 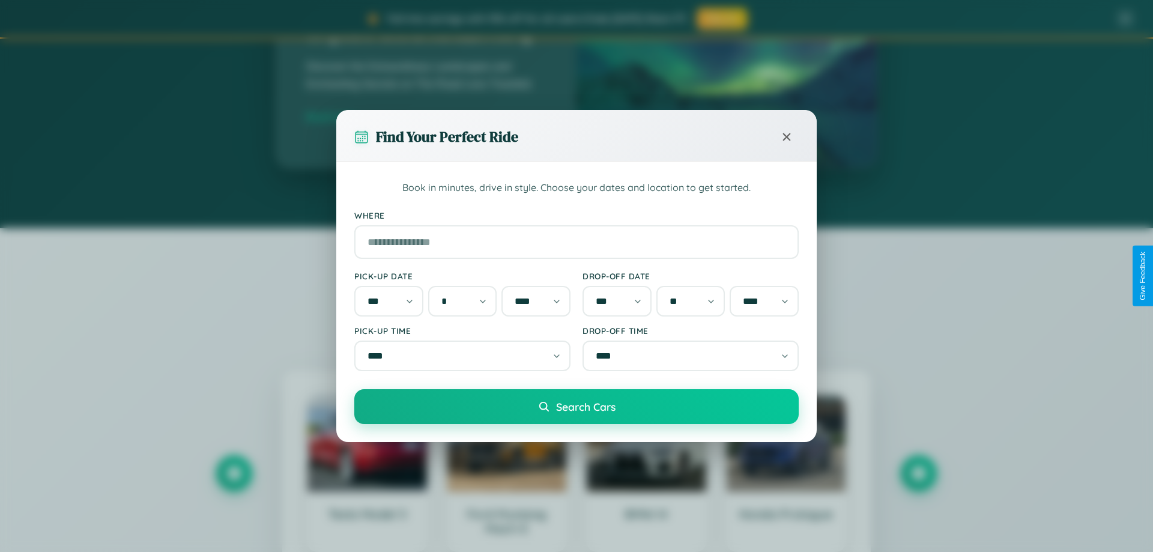 I want to click on label: Drop-off Time, so click(x=691, y=330).